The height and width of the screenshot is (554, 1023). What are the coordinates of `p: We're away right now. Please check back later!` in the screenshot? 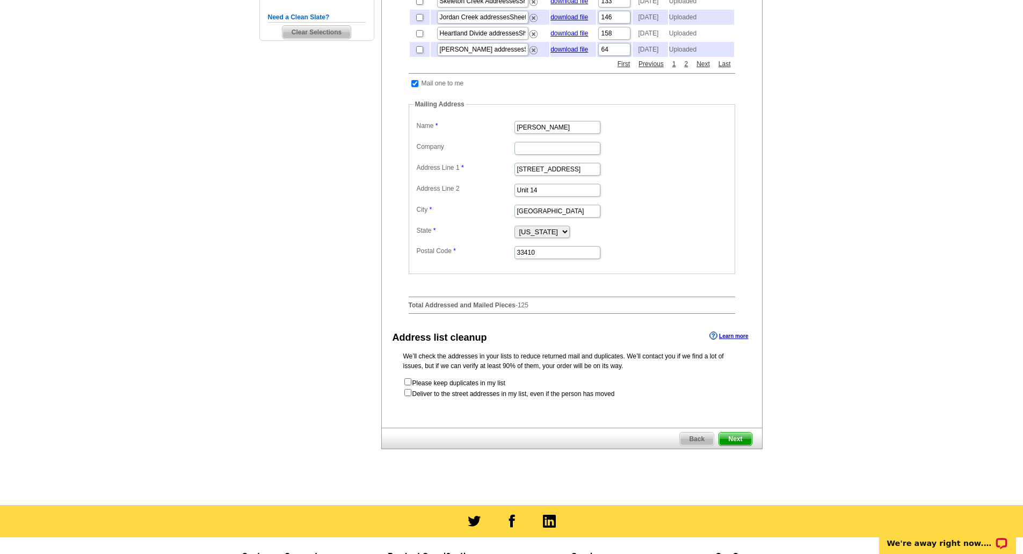 It's located at (68, 23).